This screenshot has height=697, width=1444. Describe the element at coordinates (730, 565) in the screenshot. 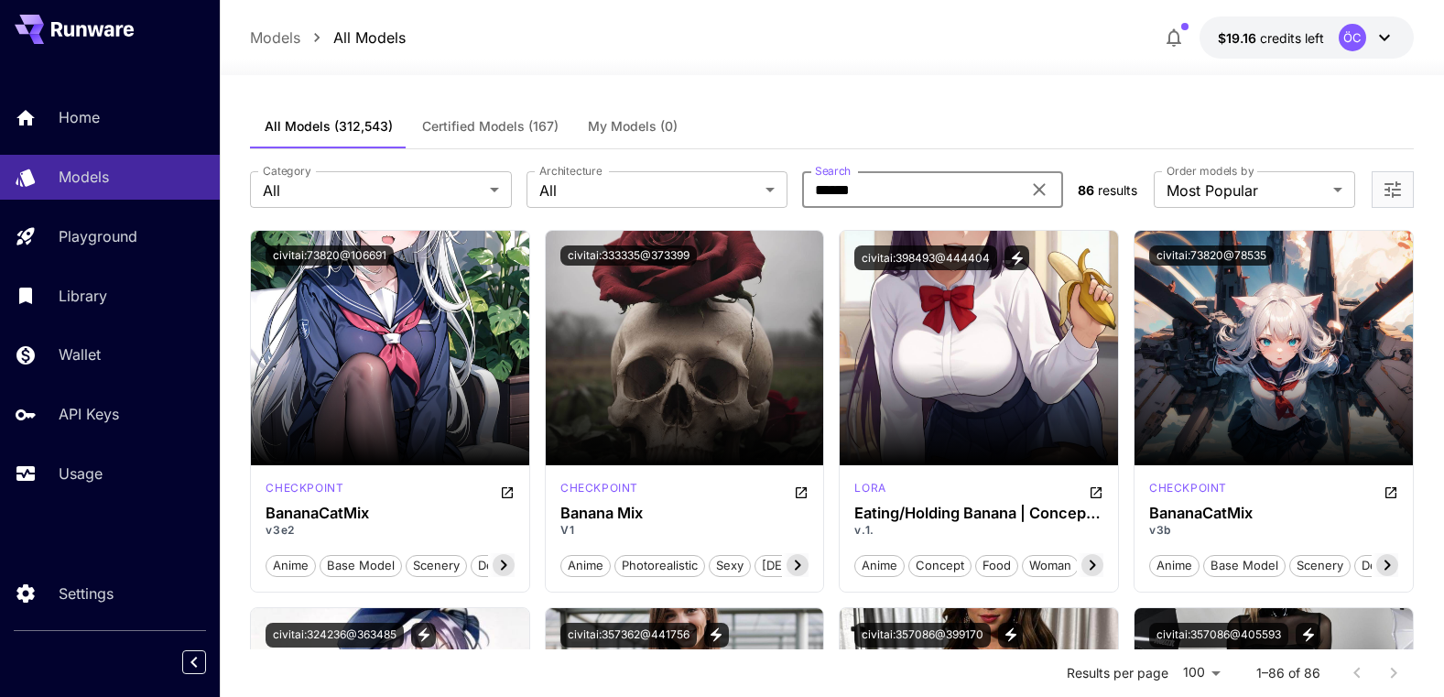

I see `button: sexy` at that location.